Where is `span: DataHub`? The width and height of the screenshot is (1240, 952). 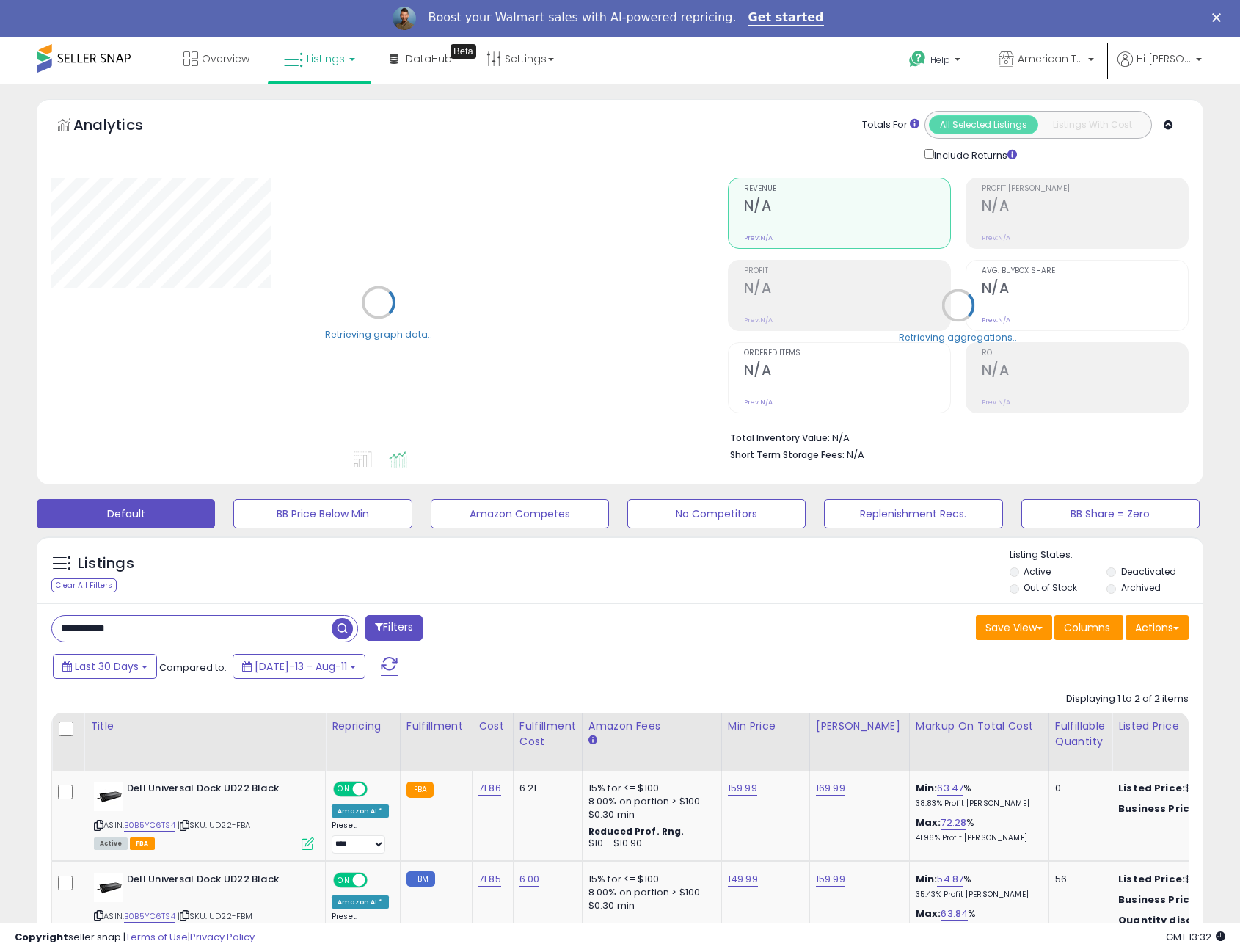
span: DataHub is located at coordinates (429, 59).